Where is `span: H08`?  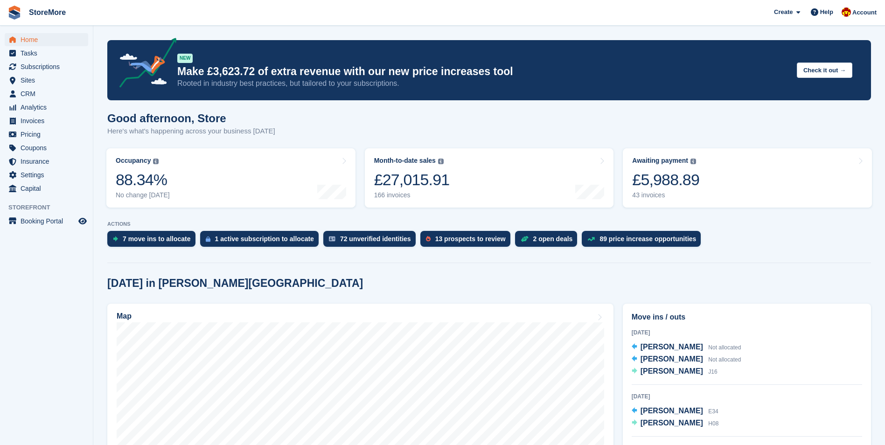
span: H08 is located at coordinates (713, 423).